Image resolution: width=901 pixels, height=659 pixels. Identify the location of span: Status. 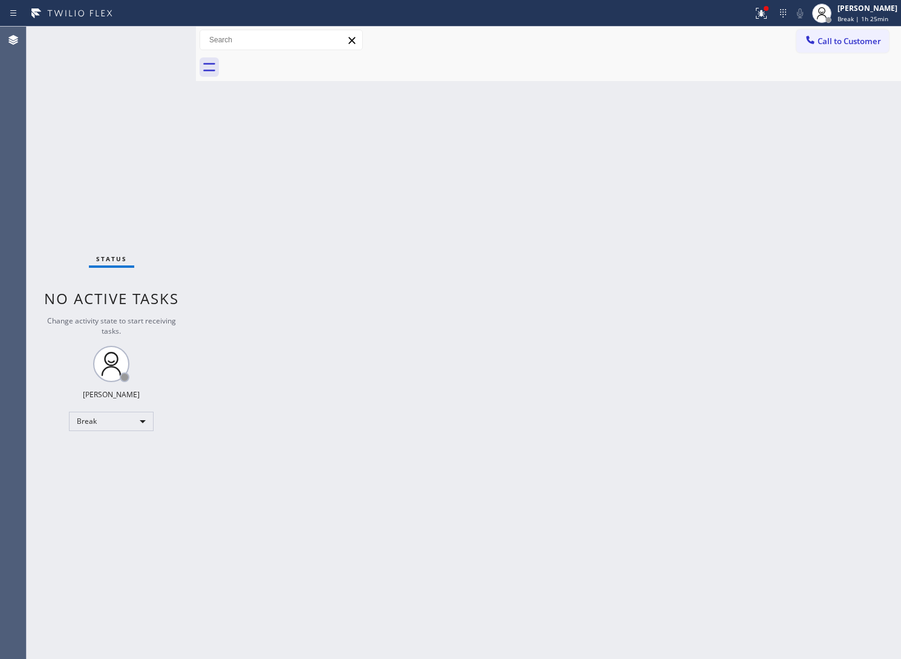
(111, 259).